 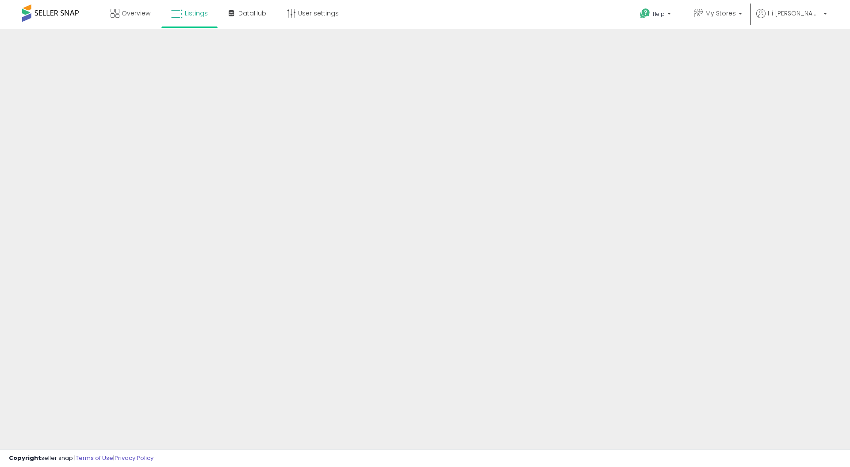 I want to click on span: DataHub, so click(x=252, y=13).